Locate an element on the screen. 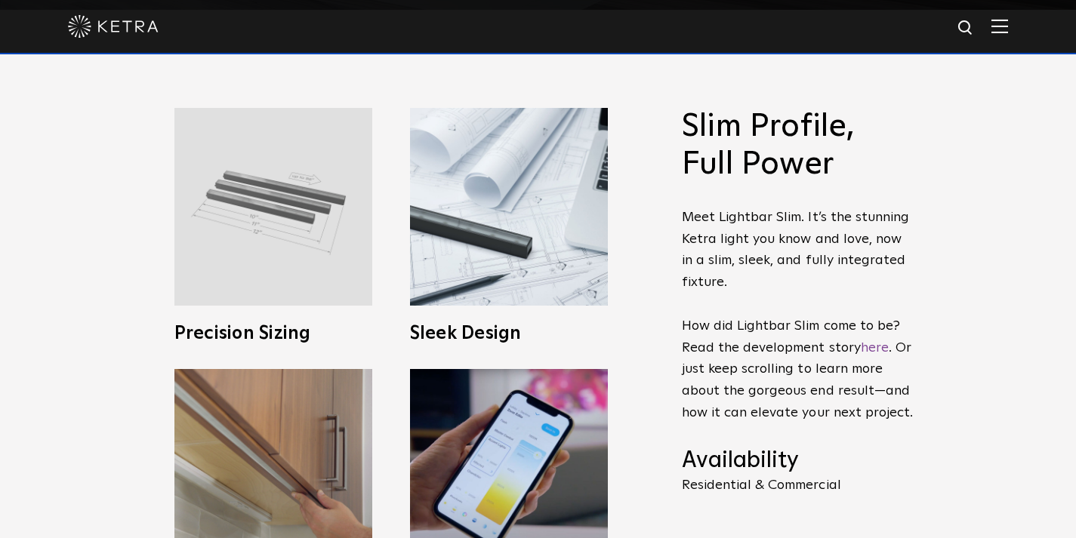 The width and height of the screenshot is (1076, 538). img: ketra-logo-2019-white is located at coordinates (113, 26).